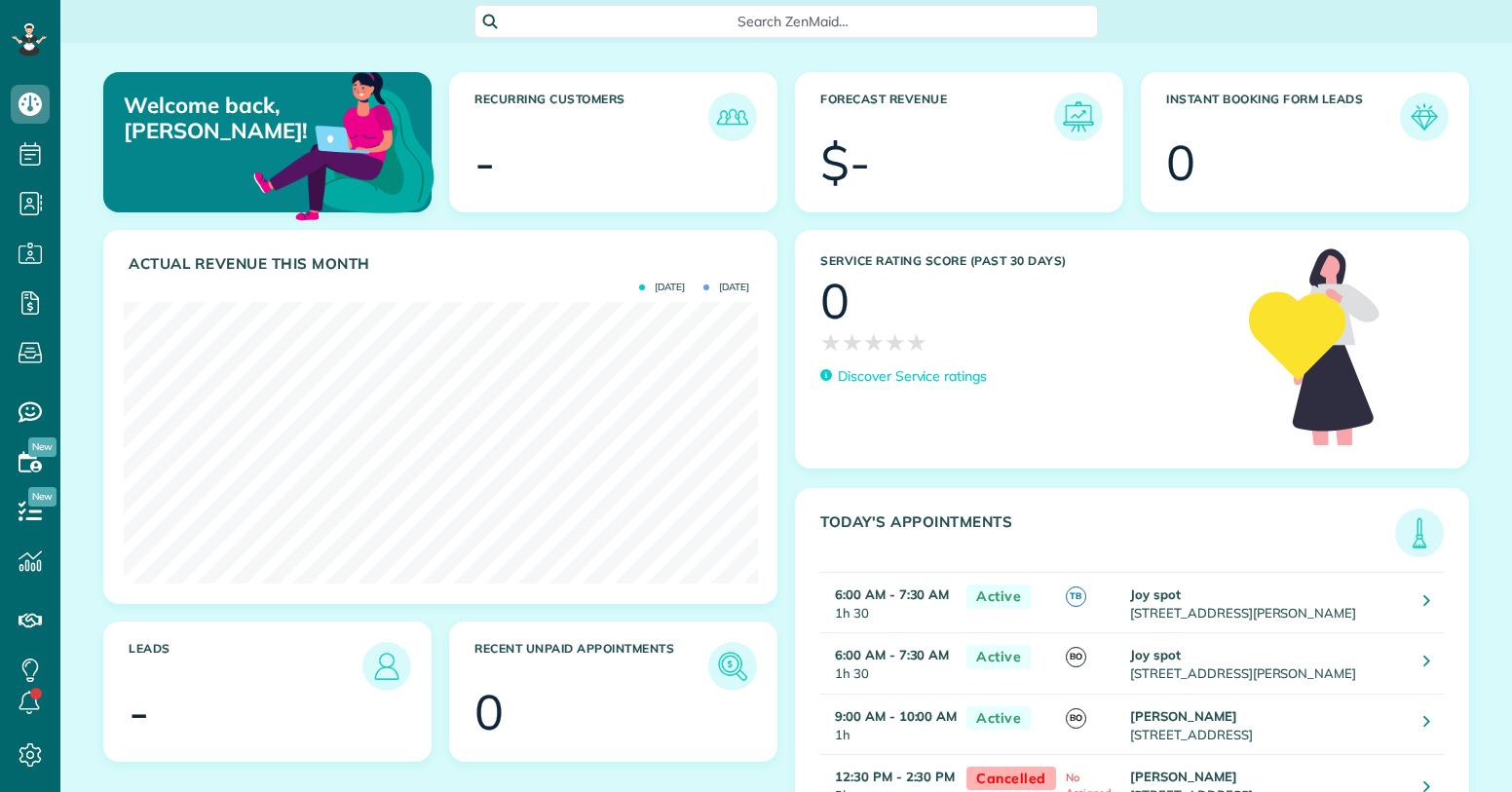  What do you see at coordinates (903, 376) in the screenshot?
I see `a: Discover Service ratings` at bounding box center [903, 376].